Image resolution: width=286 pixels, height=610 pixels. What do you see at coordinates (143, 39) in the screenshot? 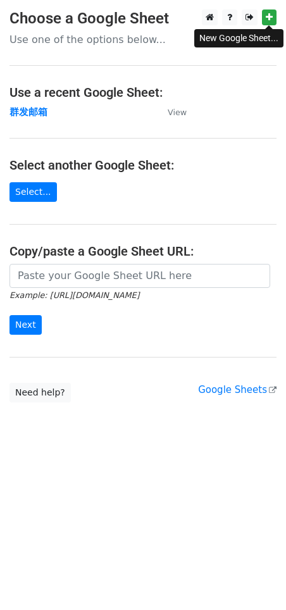
I see `p: Use one of the options below...` at bounding box center [143, 39].